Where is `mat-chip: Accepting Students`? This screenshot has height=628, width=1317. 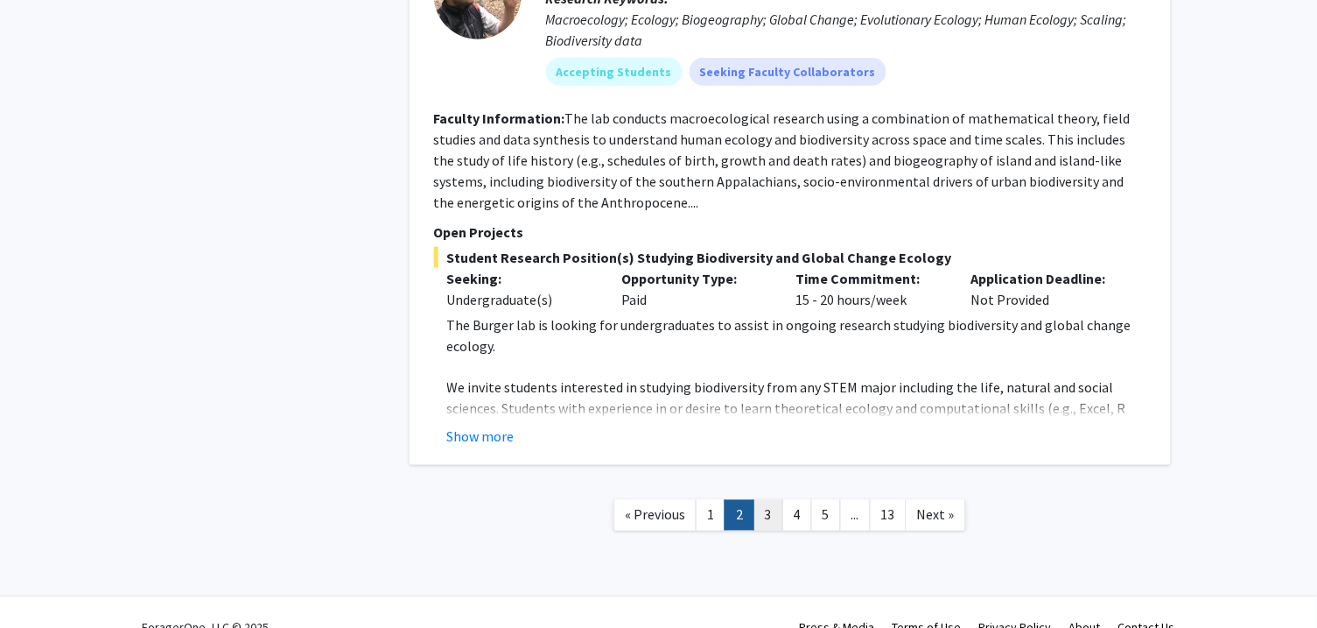
mat-chip: Accepting Students is located at coordinates (614, 72).